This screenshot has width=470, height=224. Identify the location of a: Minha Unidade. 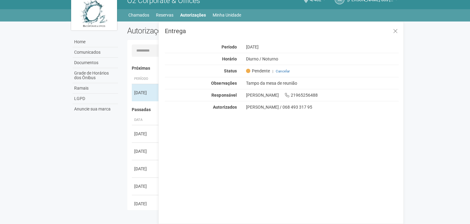
(227, 15).